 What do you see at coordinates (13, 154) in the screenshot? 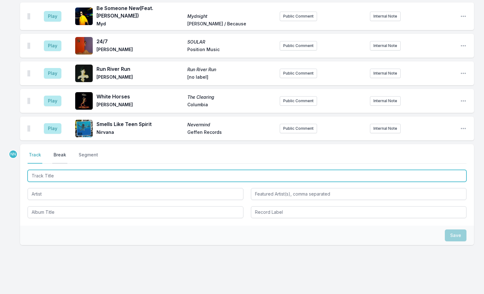
I see `p: Nassir Nassirzadeh` at bounding box center [13, 154].